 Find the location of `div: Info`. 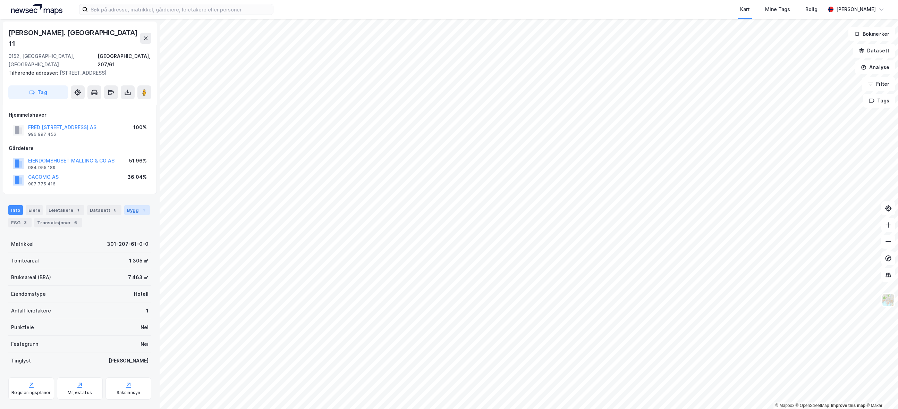

div: Info is located at coordinates (16, 210).